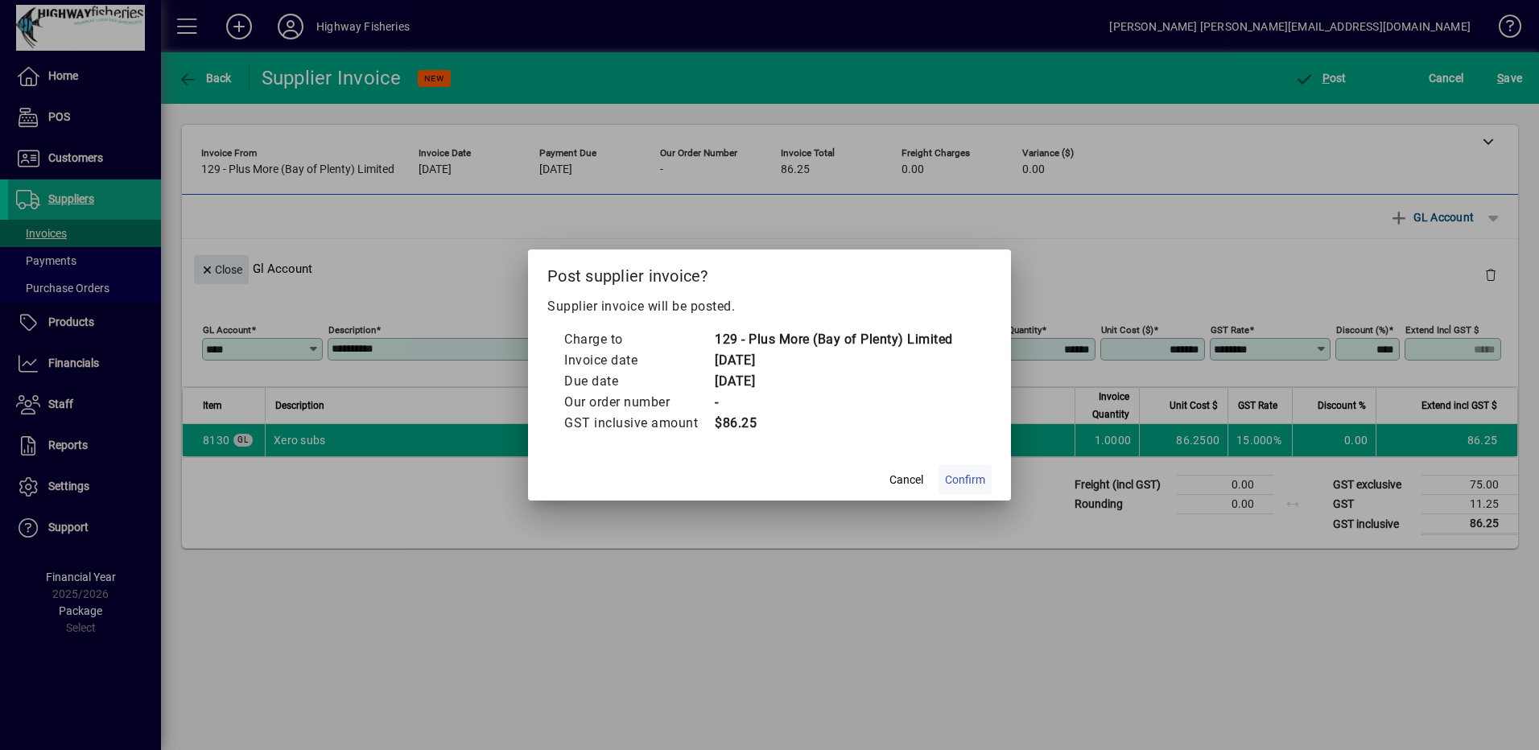 The width and height of the screenshot is (1539, 750). I want to click on h2: Post supplier invoice?, so click(770, 273).